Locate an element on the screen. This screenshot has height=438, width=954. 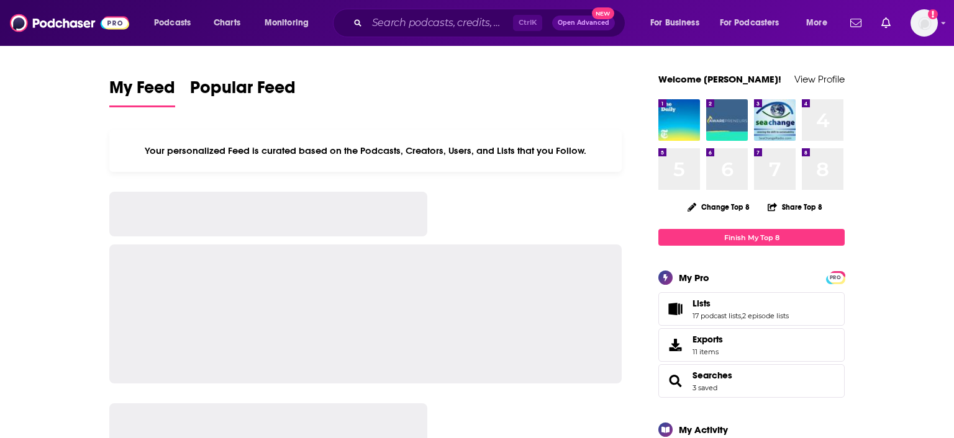
a: Podchaser - Follow, Share and Rate Podcasts is located at coordinates (70, 23).